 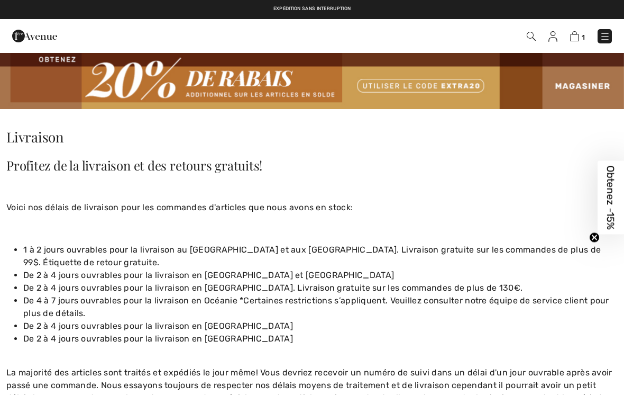 What do you see at coordinates (531, 36) in the screenshot?
I see `img: Recherche` at bounding box center [531, 36].